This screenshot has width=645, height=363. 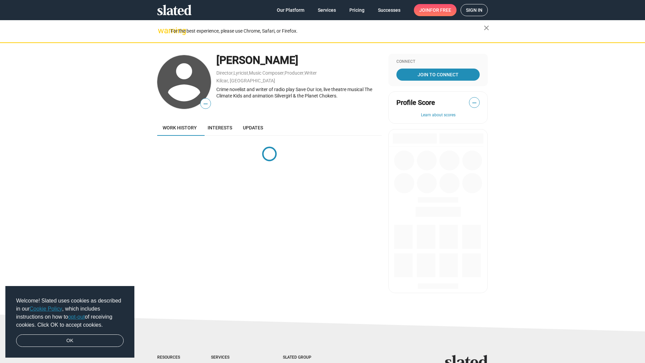 What do you see at coordinates (327, 31) in the screenshot?
I see `div: For the best experience, please use Chrome, Safari, or Firefox.` at bounding box center [327, 31].